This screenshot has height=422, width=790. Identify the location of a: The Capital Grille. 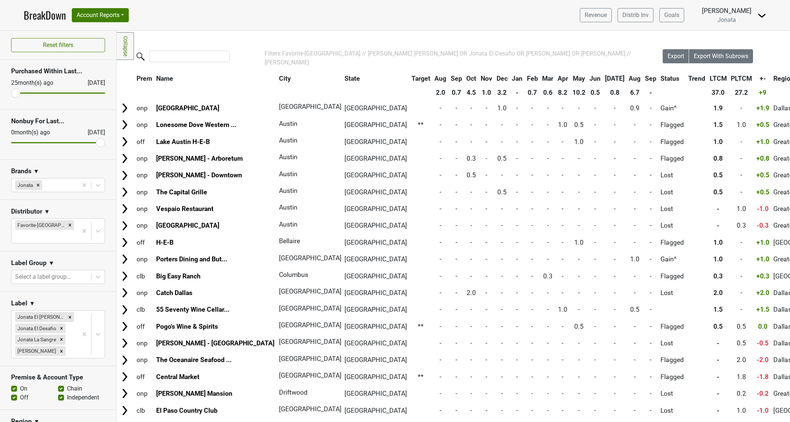
(182, 192).